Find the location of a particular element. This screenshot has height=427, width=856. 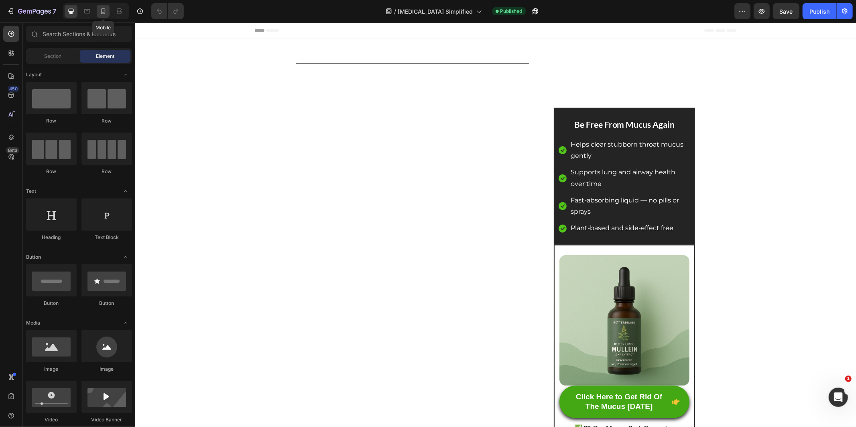

button: 7 is located at coordinates (31, 11).